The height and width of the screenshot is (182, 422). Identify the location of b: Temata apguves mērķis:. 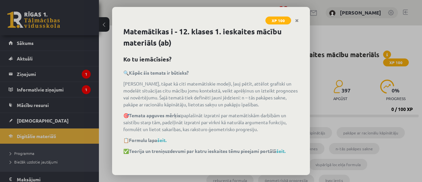
(155, 115).